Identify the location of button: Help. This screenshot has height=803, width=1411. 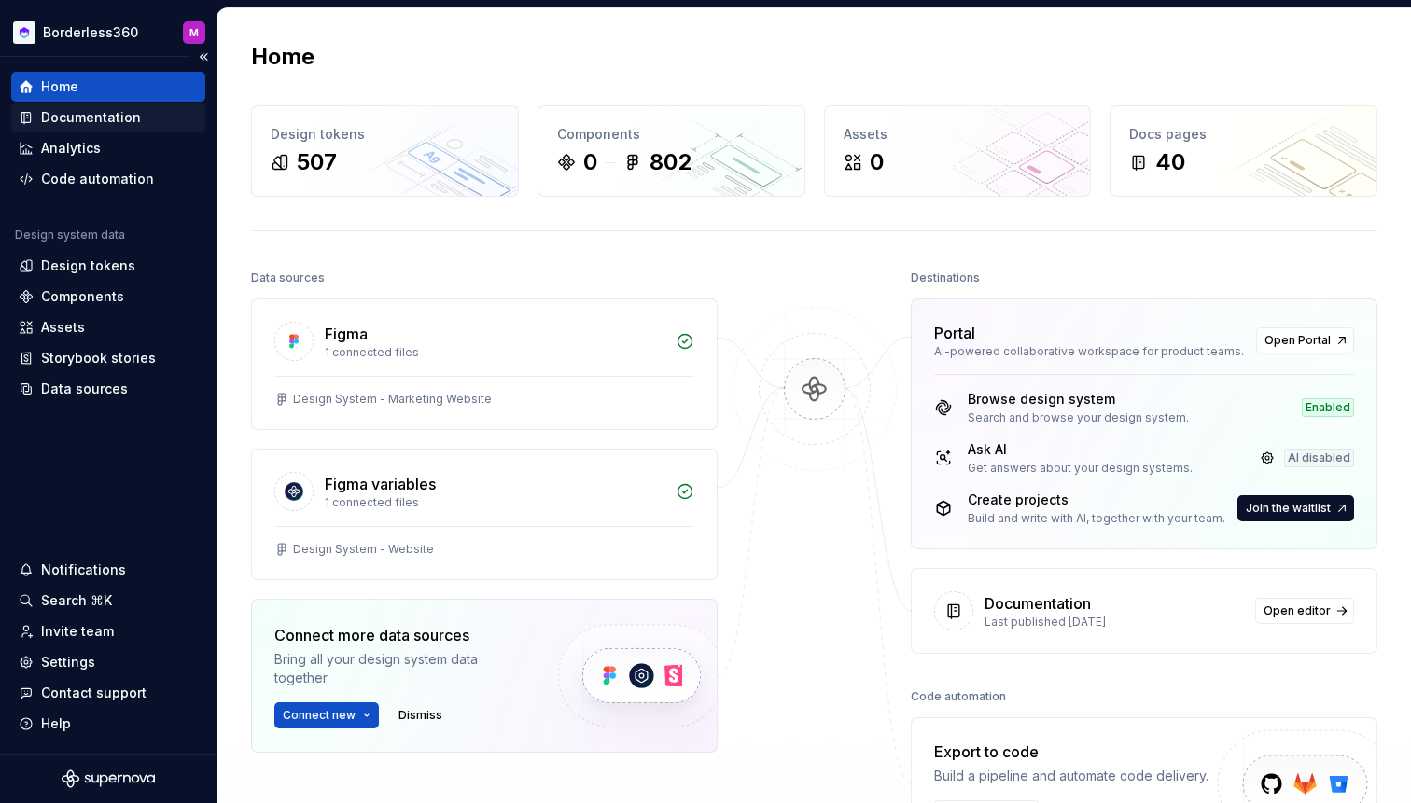
(108, 724).